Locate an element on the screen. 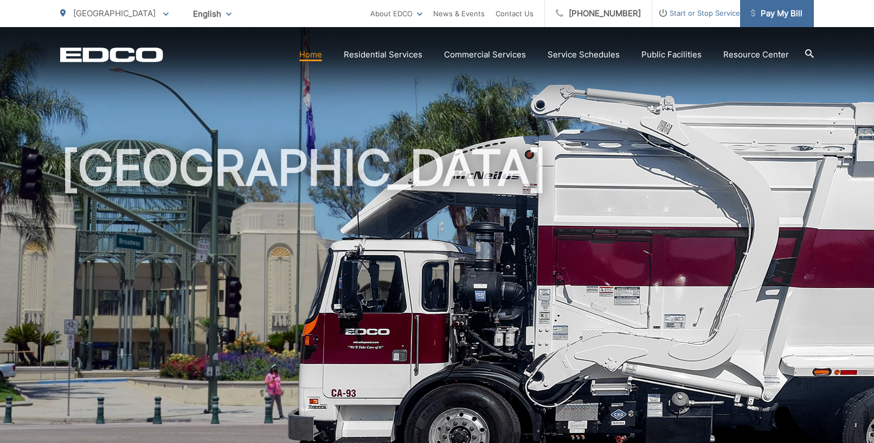 The height and width of the screenshot is (443, 874). a: News & Events is located at coordinates (459, 14).